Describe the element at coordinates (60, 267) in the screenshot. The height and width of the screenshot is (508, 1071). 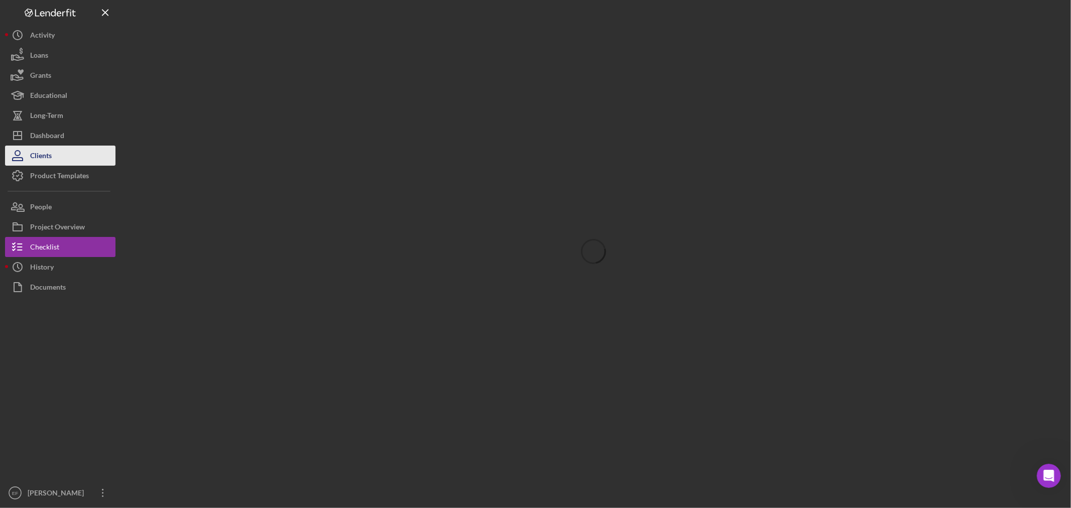
I see `button: History` at that location.